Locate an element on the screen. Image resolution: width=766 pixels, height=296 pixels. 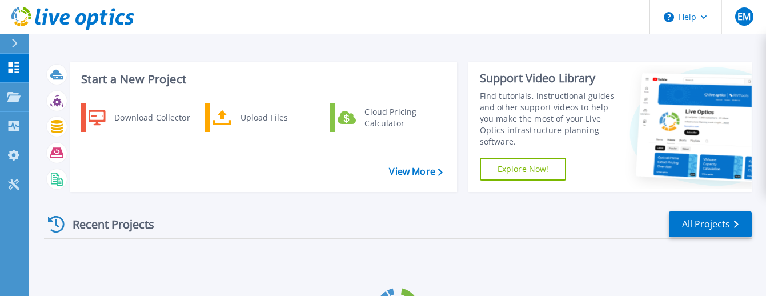
a: Upload Files is located at coordinates (263, 118).